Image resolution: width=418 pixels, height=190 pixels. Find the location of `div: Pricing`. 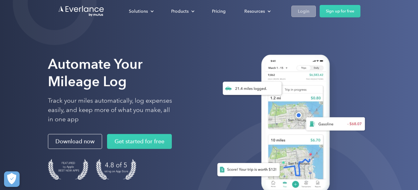

div: Pricing is located at coordinates (219, 11).